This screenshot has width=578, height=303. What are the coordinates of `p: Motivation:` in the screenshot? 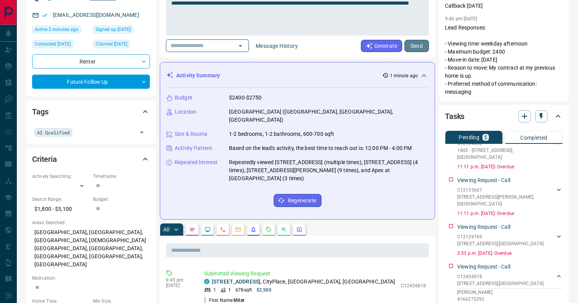 It's located at (91, 278).